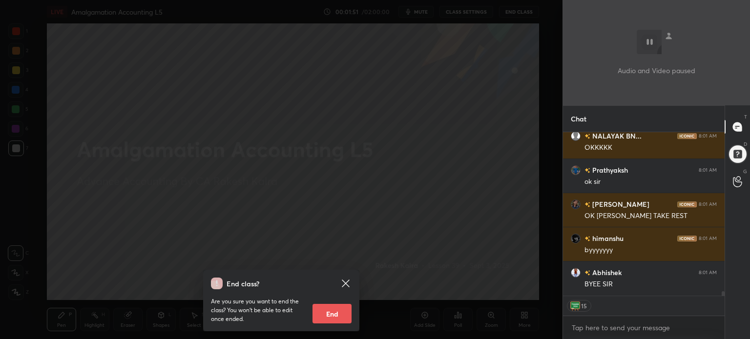 This screenshot has width=750, height=339. Describe the element at coordinates (576, 239) in the screenshot. I see `img: c9e278afab4b450cb2eb498552f0b02c.jpg` at that location.